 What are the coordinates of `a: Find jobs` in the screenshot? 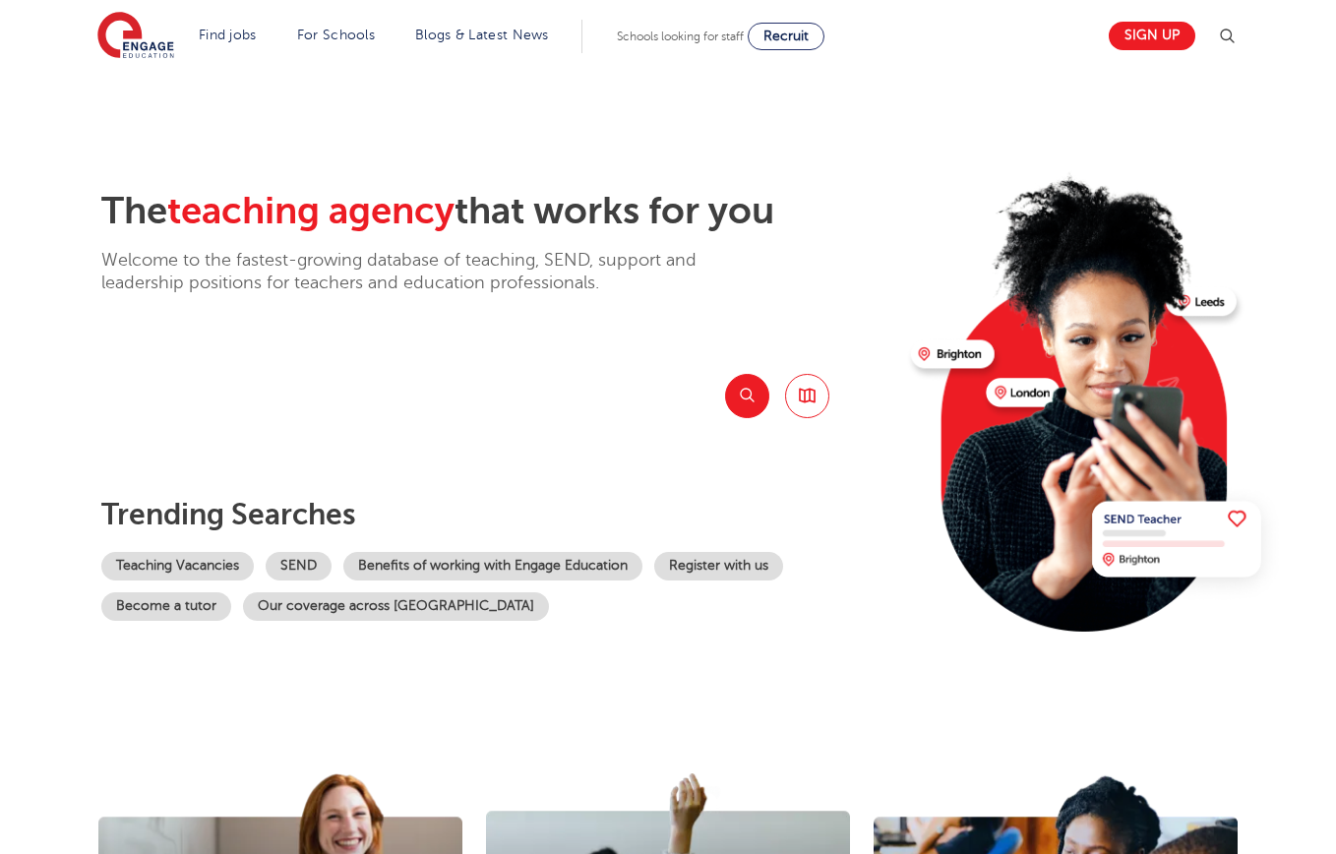 It's located at (227, 34).